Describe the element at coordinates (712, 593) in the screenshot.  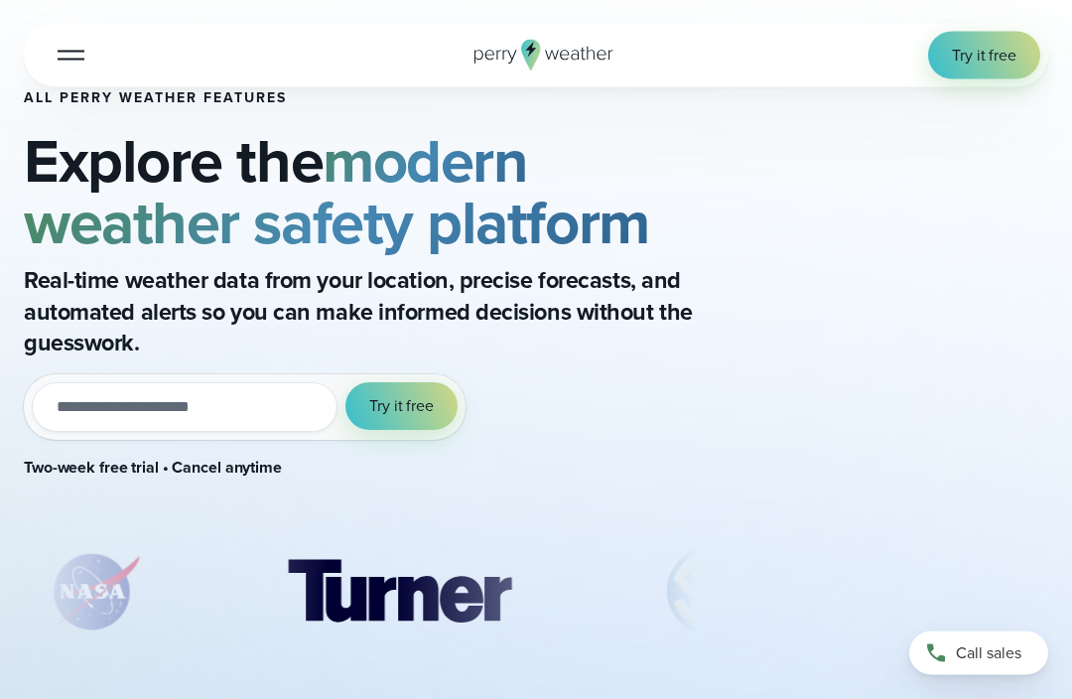
I see `div: 3 of 8` at that location.